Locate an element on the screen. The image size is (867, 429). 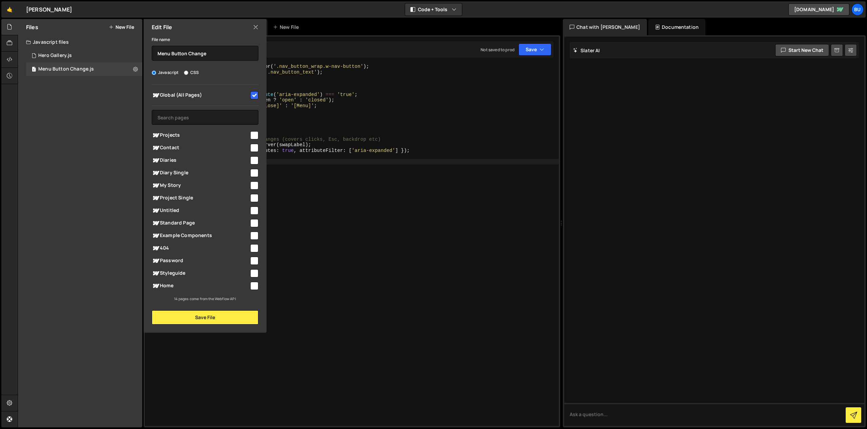
span: Projects is located at coordinates (201, 135).